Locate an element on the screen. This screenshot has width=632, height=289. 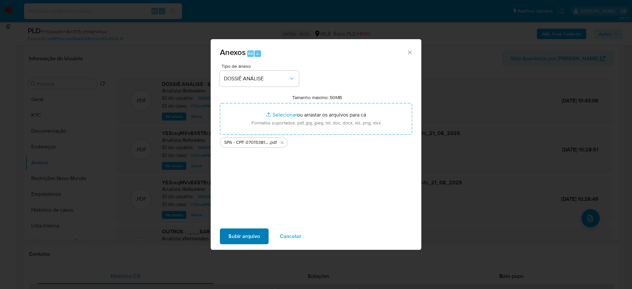
button: Cancelar is located at coordinates (290, 236).